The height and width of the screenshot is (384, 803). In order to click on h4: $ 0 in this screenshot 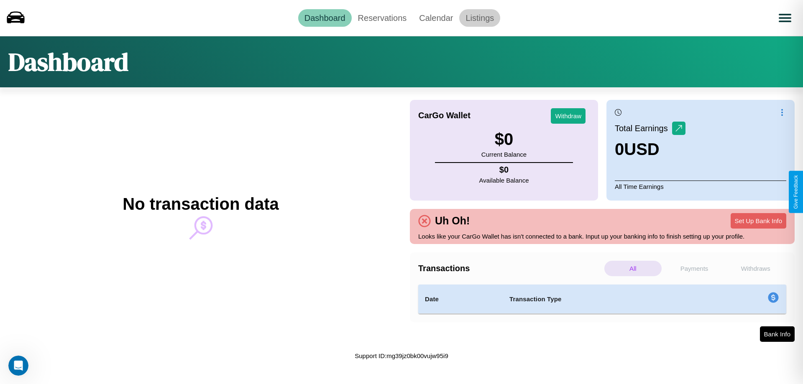, I will do `click(504, 170)`.